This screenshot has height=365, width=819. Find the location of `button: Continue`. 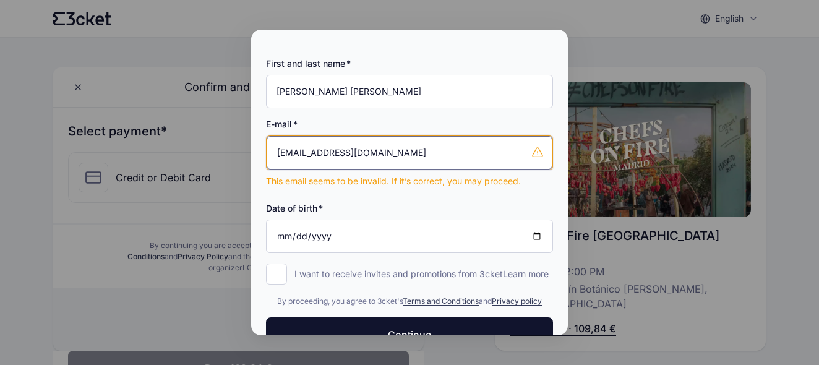

button: Continue is located at coordinates (410, 335).